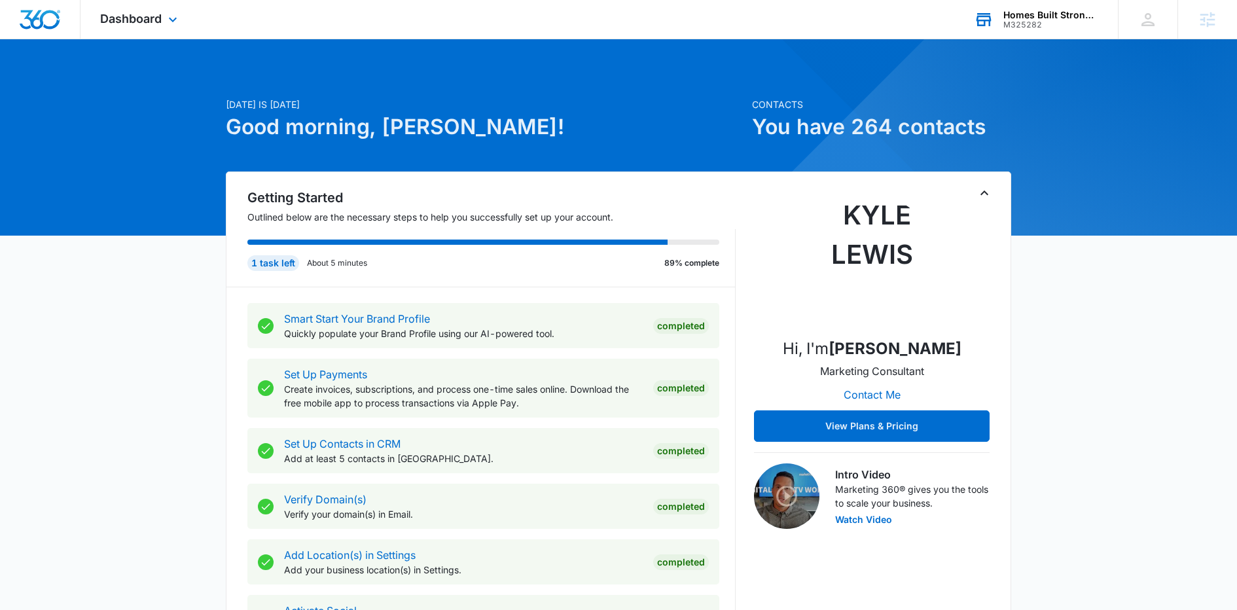 The width and height of the screenshot is (1237, 610). What do you see at coordinates (349, 555) in the screenshot?
I see `a: Add Location(s) in Settings` at bounding box center [349, 555].